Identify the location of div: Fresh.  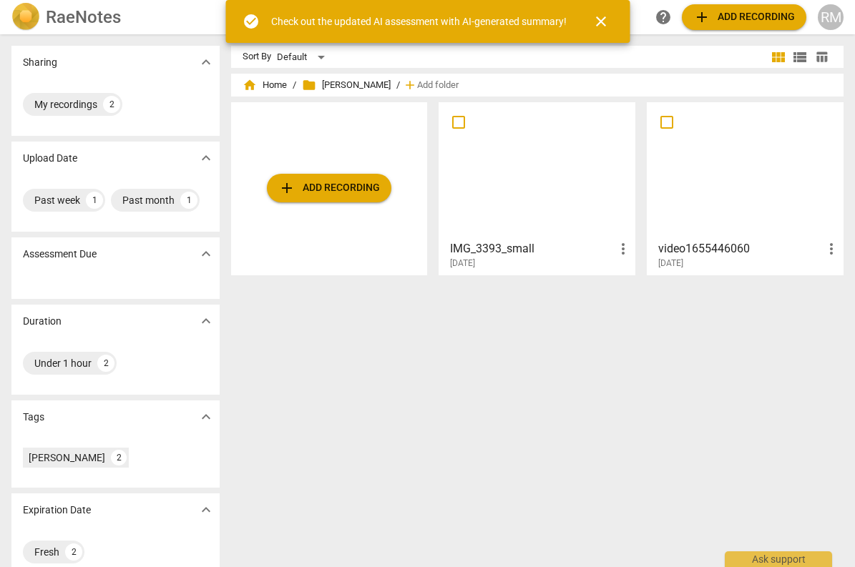
(46, 552).